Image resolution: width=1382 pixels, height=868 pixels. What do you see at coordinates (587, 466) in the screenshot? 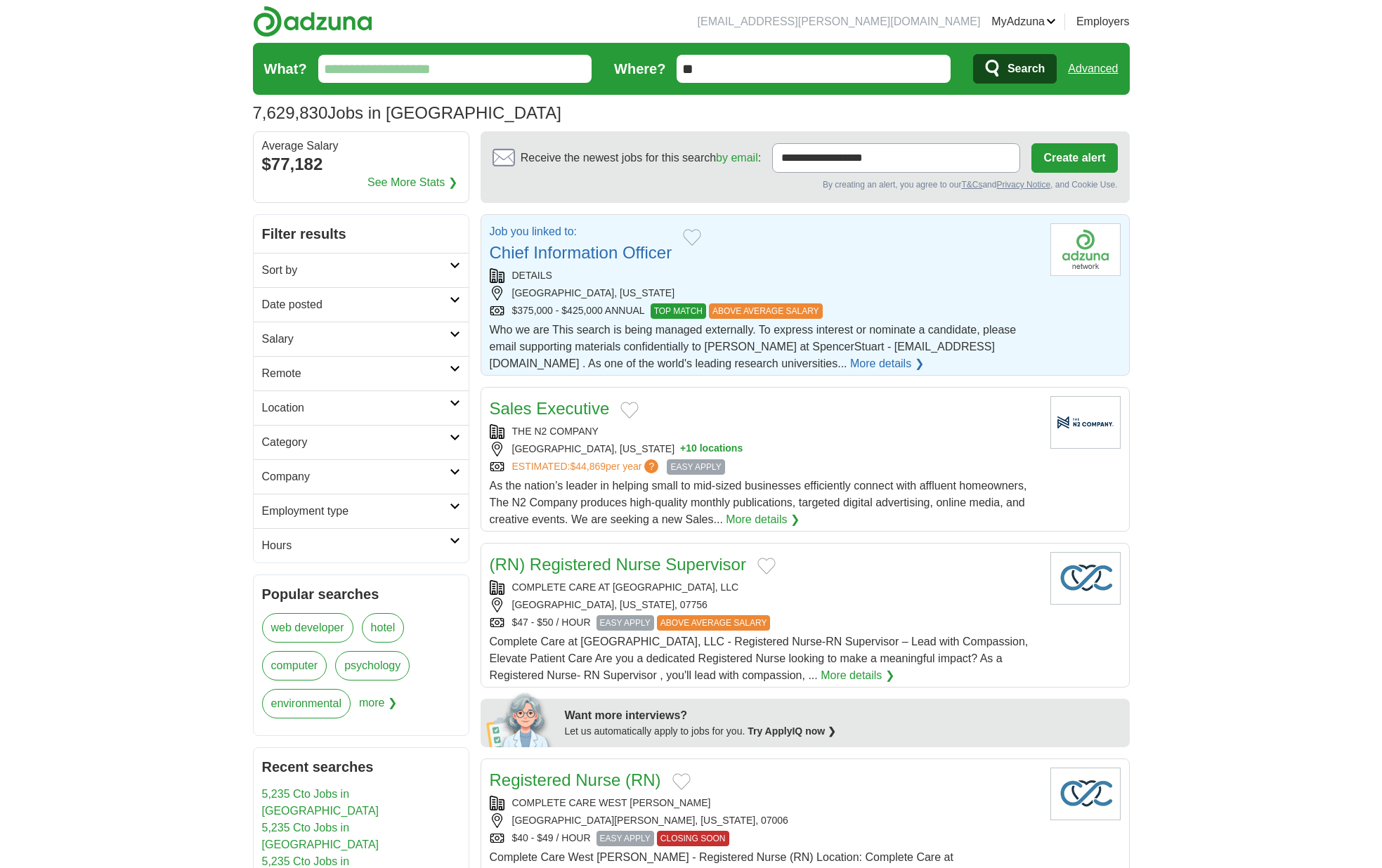
I see `span: $44,869` at bounding box center [587, 466].